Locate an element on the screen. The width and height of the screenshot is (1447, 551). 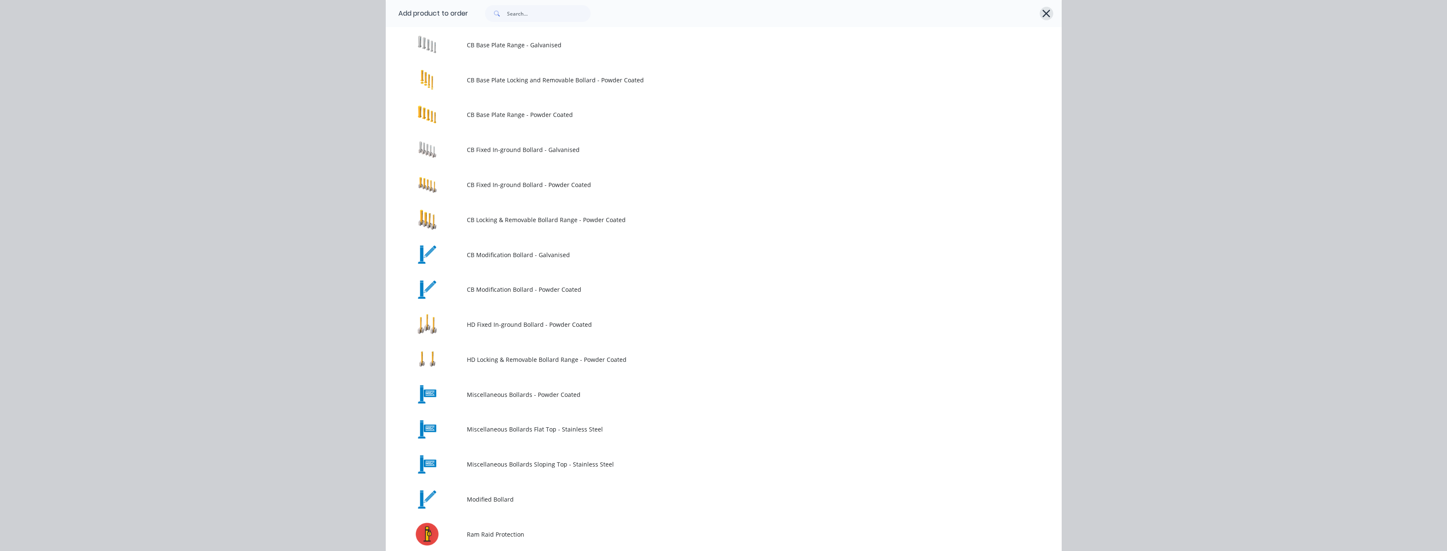
input: Search... is located at coordinates (549, 14).